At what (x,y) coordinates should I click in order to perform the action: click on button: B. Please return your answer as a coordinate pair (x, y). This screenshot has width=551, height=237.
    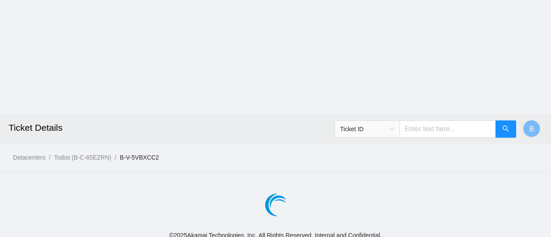
    Looking at the image, I should click on (532, 129).